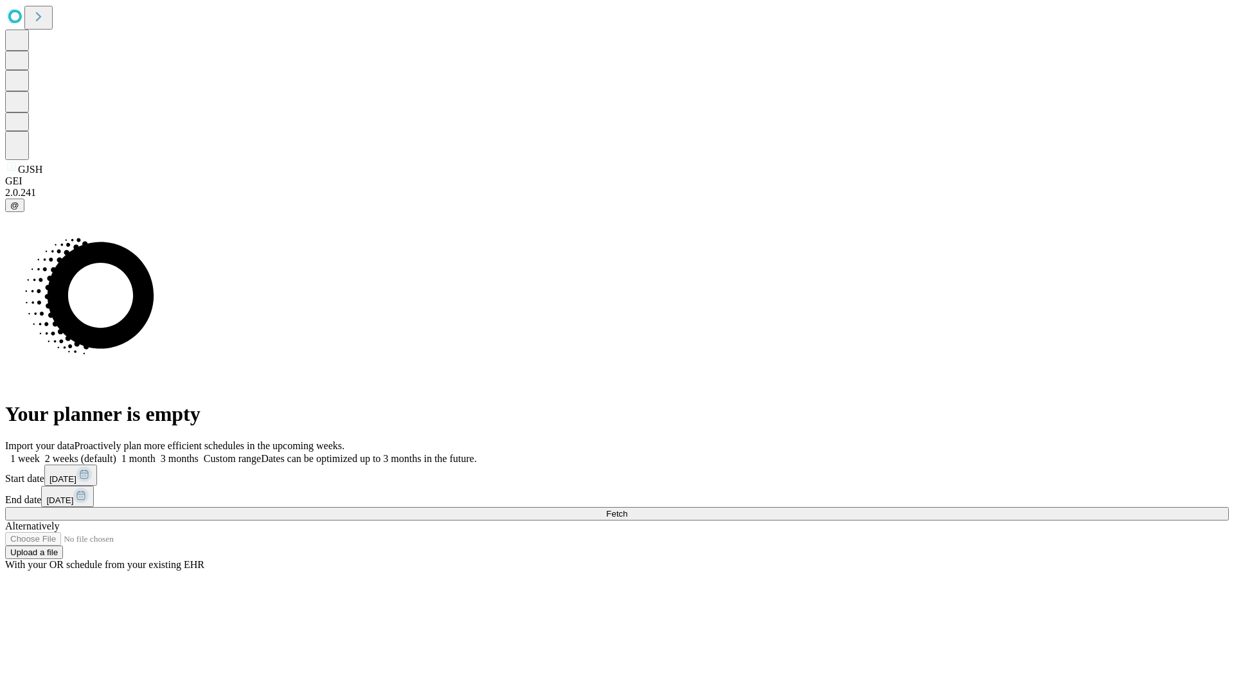 This screenshot has width=1234, height=694. I want to click on span: With your OR schedule from your existing EHR, so click(105, 564).